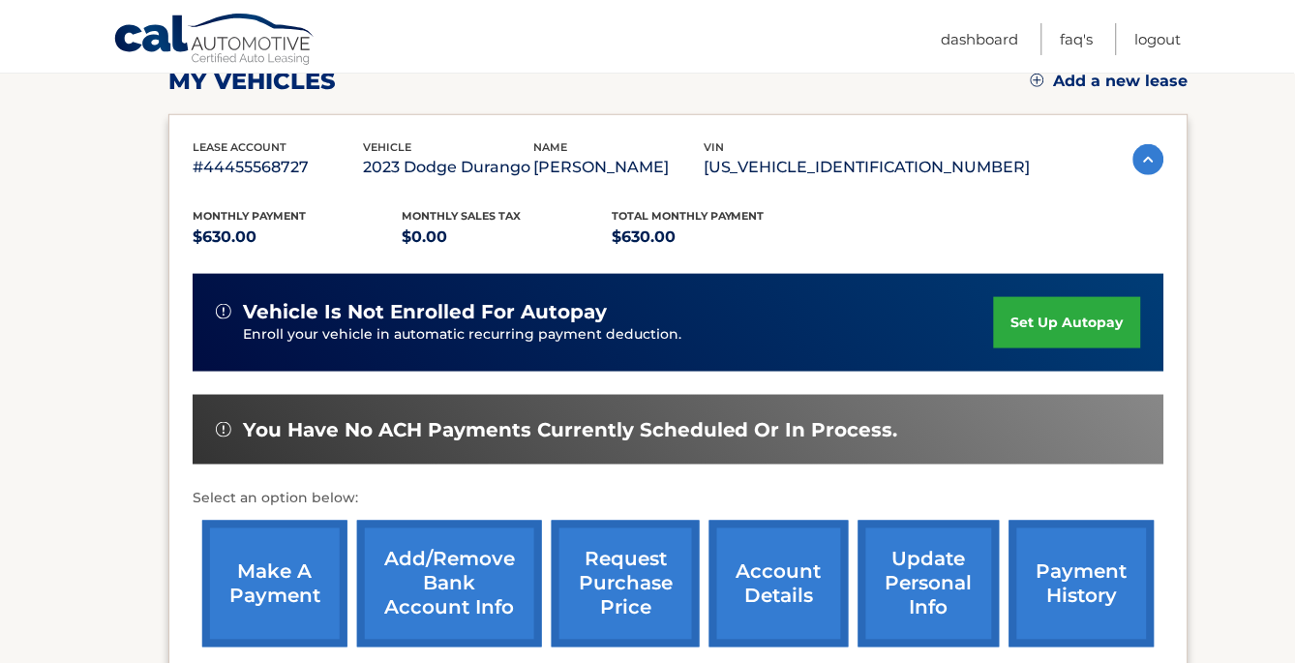  What do you see at coordinates (1067, 322) in the screenshot?
I see `a: set up autopay` at bounding box center [1067, 322].